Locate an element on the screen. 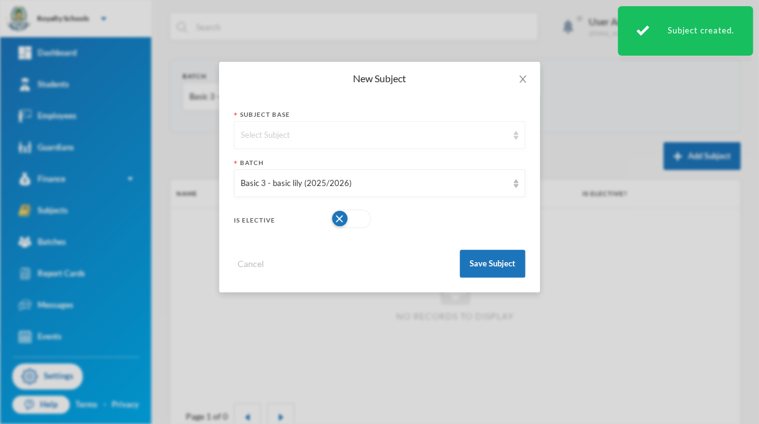  div: New Subject is located at coordinates (380, 78).